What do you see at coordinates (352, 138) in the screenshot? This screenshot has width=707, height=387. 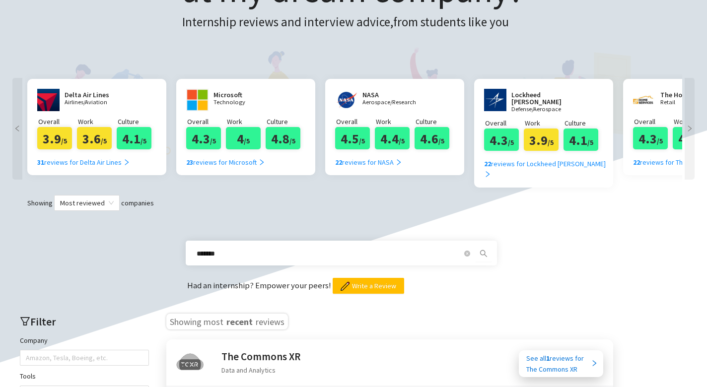 I see `div: 4.5` at bounding box center [352, 138].